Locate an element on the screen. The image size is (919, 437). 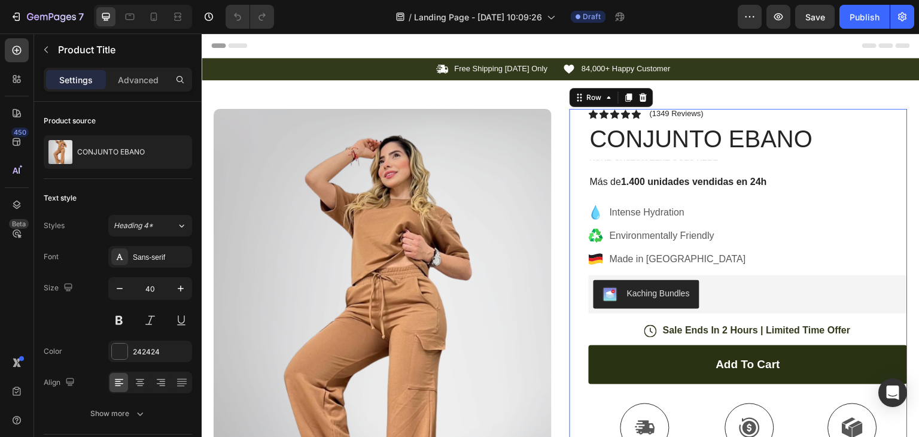
div: Publish is located at coordinates (865, 17).